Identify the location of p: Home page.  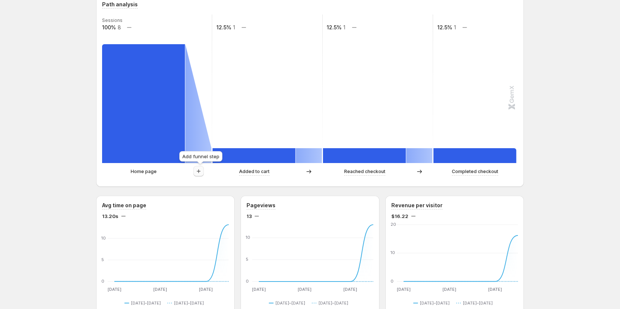
(144, 171).